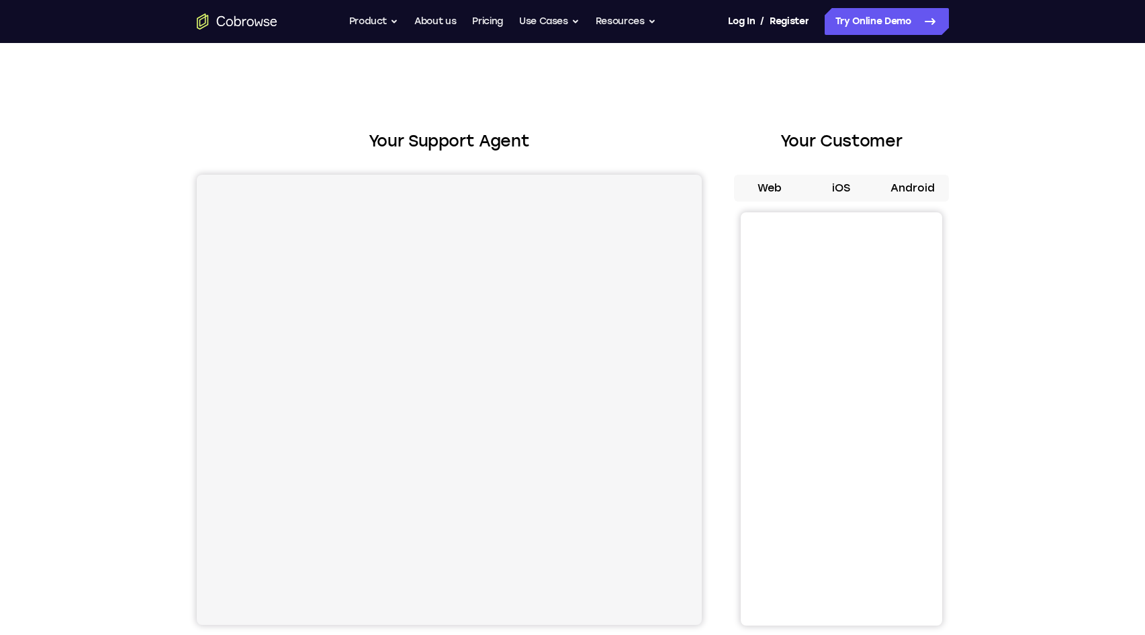 This screenshot has width=1145, height=635. I want to click on a: Pricing, so click(488, 21).